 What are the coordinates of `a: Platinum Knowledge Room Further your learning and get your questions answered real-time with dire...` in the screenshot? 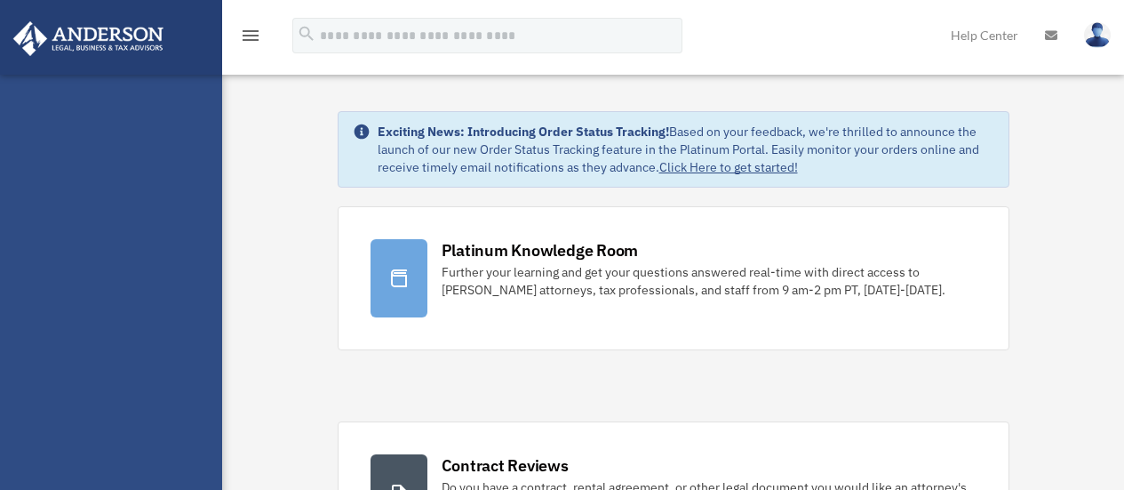 It's located at (674, 278).